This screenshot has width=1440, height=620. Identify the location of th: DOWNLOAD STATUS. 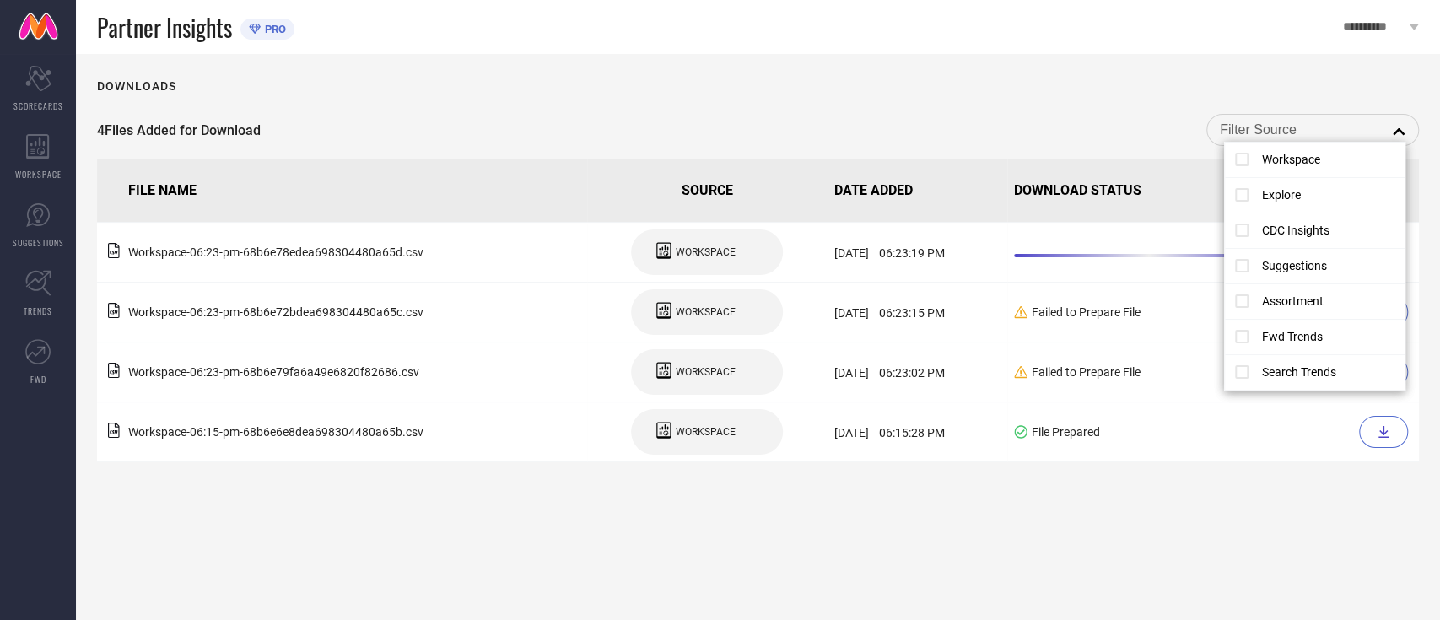
(1213, 191).